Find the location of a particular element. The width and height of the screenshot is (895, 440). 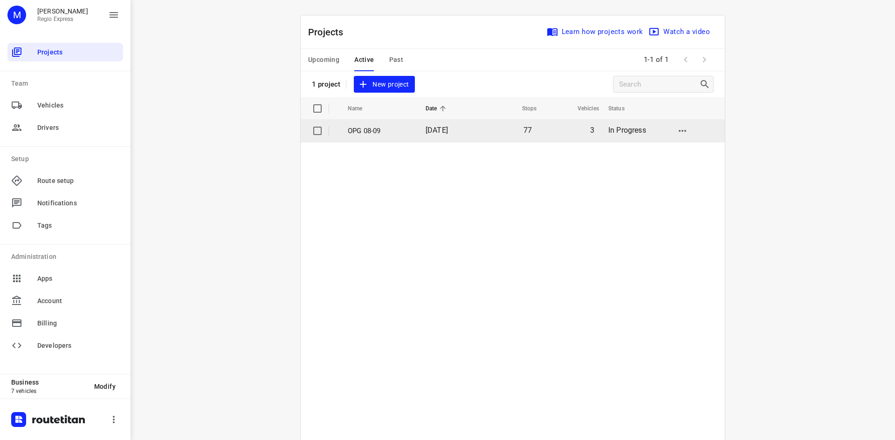

p: Administration is located at coordinates (67, 257).